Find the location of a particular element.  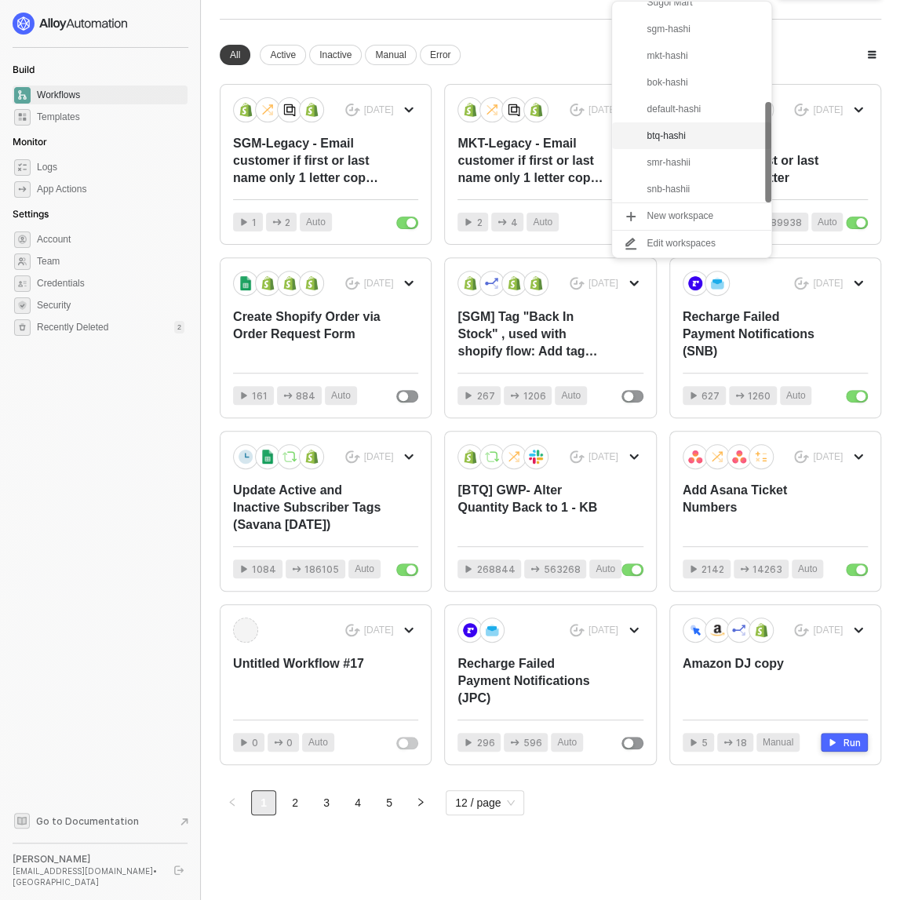

span: settings is located at coordinates (22, 327).